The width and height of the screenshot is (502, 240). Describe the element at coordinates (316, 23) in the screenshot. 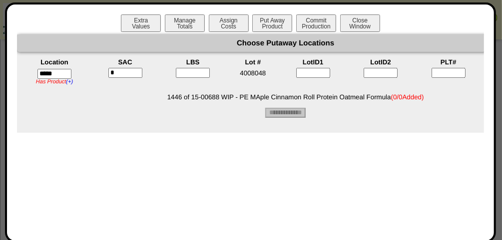

I see `button: CommitProduction` at that location.